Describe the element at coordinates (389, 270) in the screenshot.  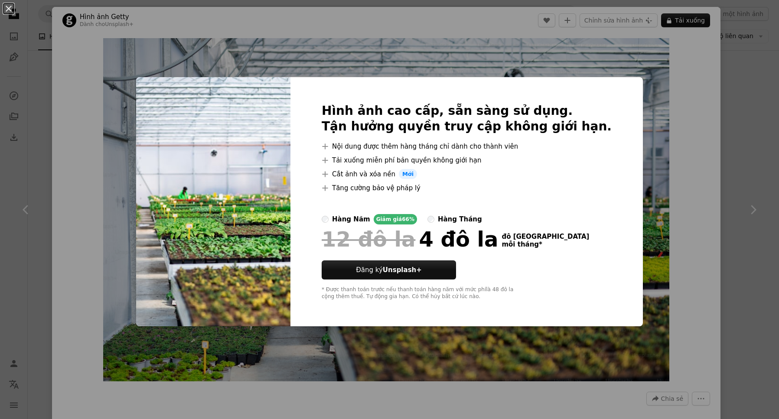
I see `button: Đăng kýUnsplash+` at that location.